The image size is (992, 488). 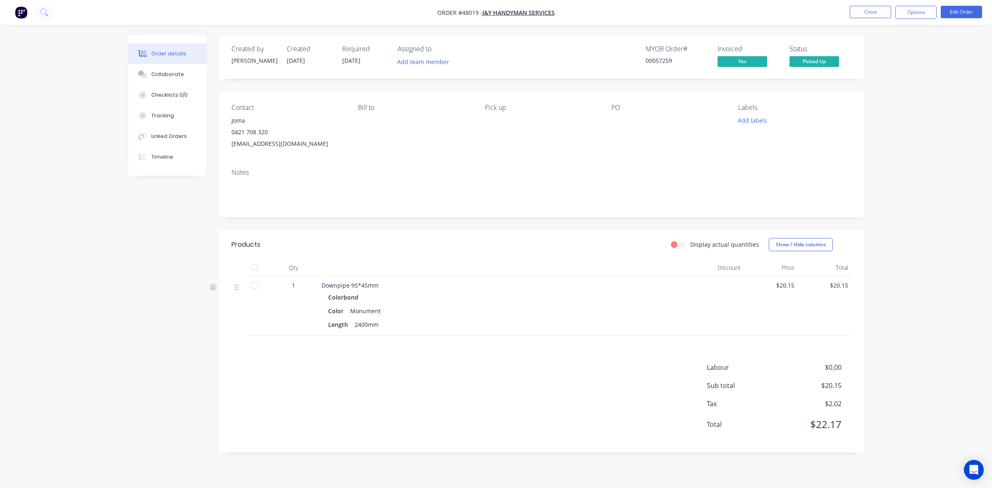 I want to click on button: Linked Orders, so click(x=167, y=136).